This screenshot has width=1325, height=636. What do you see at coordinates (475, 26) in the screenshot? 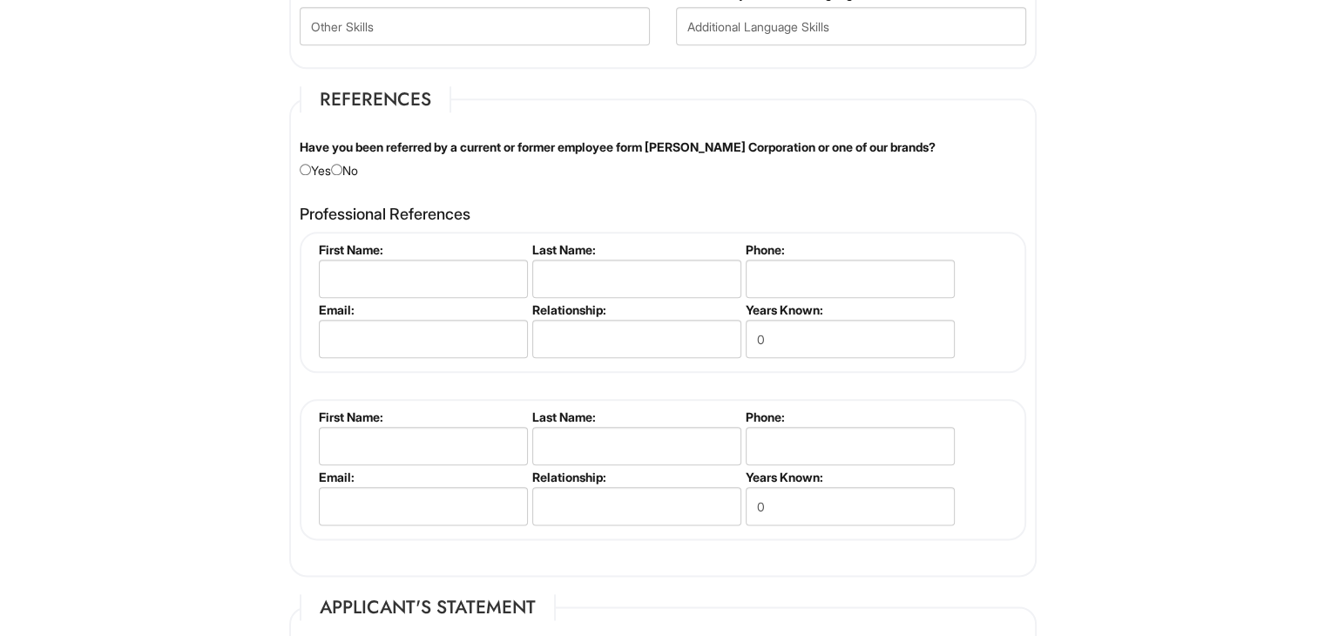
I see `input: Other Skills` at bounding box center [475, 26].